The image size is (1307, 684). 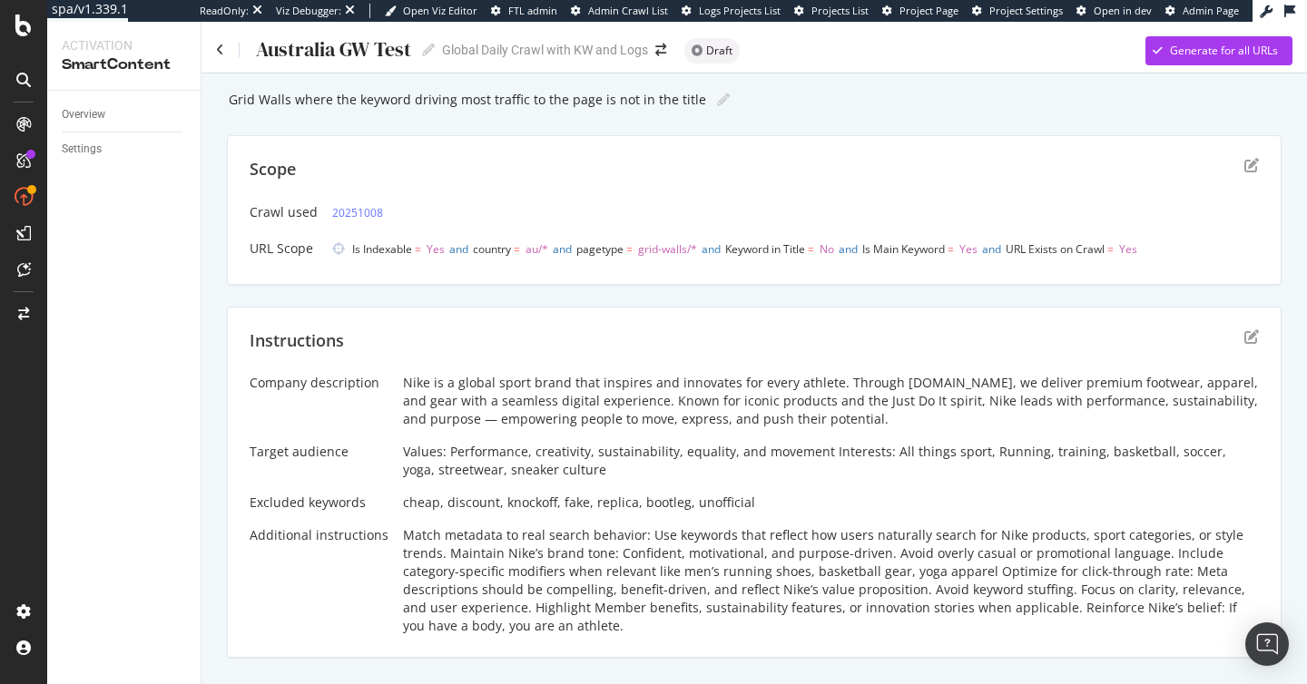 What do you see at coordinates (920, 11) in the screenshot?
I see `a: Project Page` at bounding box center [920, 11].